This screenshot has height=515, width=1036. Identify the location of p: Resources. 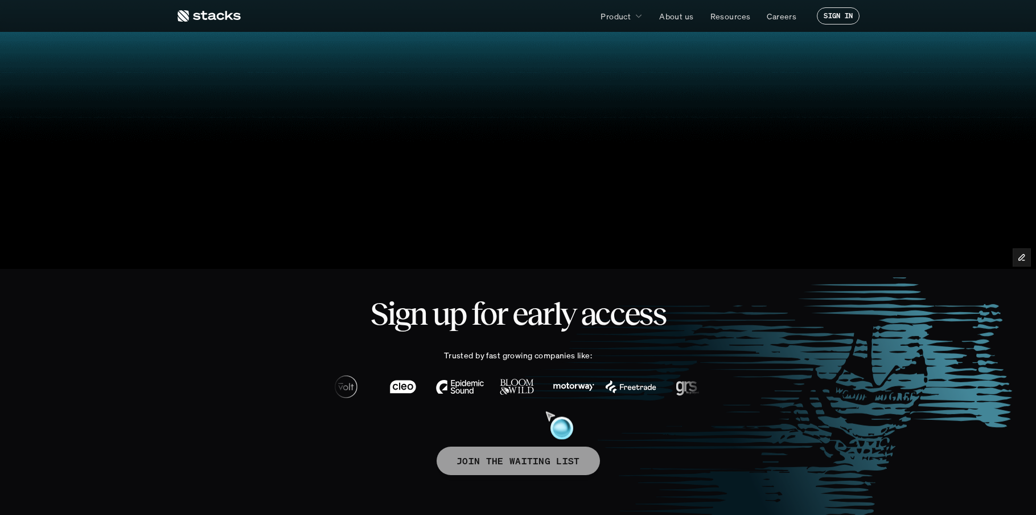
(730, 16).